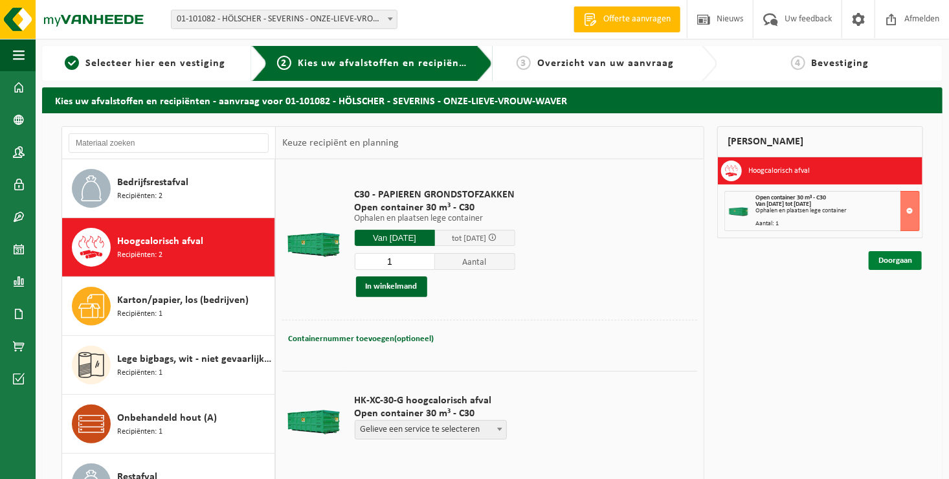 This screenshot has width=949, height=479. What do you see at coordinates (524, 63) in the screenshot?
I see `span: 3` at bounding box center [524, 63].